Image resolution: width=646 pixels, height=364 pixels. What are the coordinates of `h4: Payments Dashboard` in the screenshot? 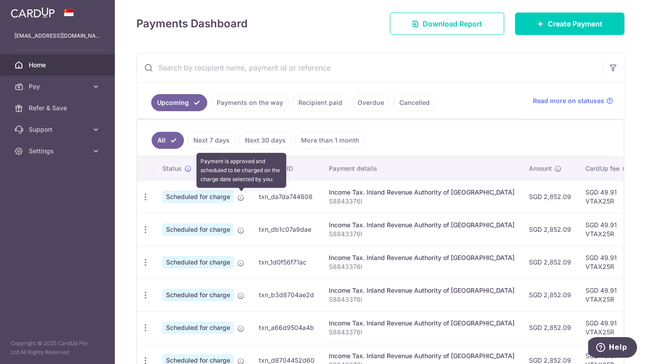 It's located at (192, 24).